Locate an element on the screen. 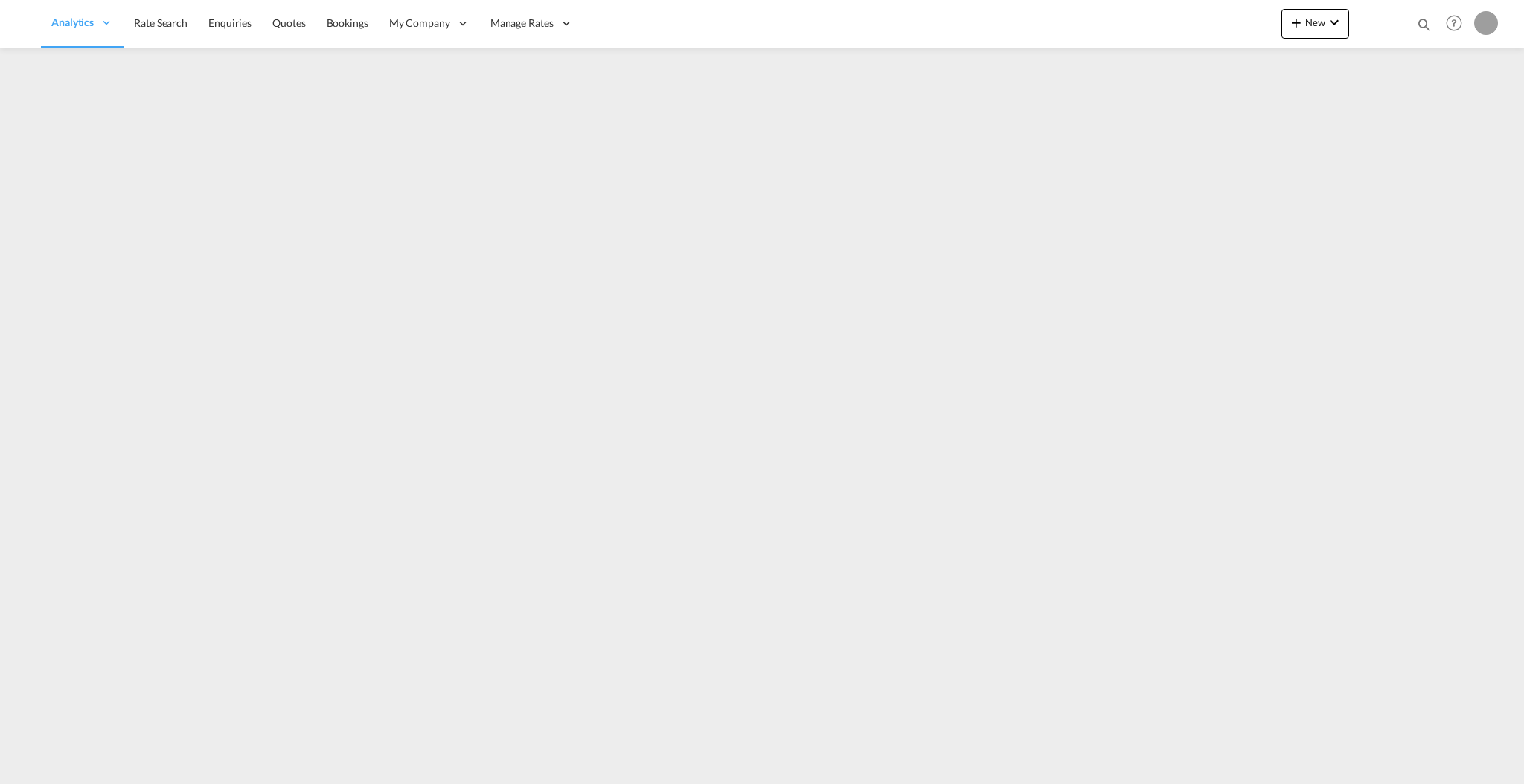 This screenshot has height=784, width=1524. span: Help is located at coordinates (1454, 23).